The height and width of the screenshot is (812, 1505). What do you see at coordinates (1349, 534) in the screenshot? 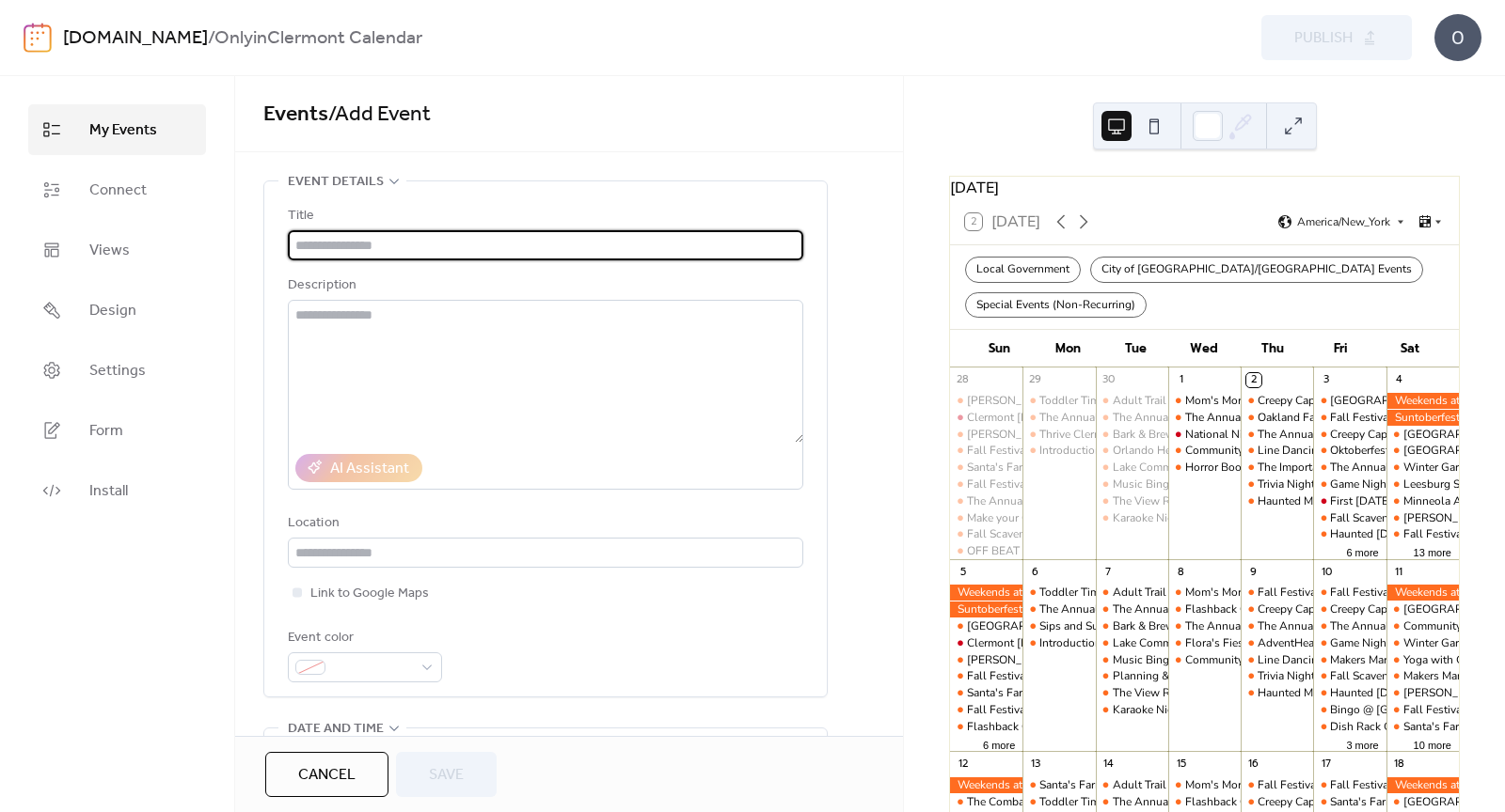
I see `div: Haunted Halloween Maze` at bounding box center [1349, 534].